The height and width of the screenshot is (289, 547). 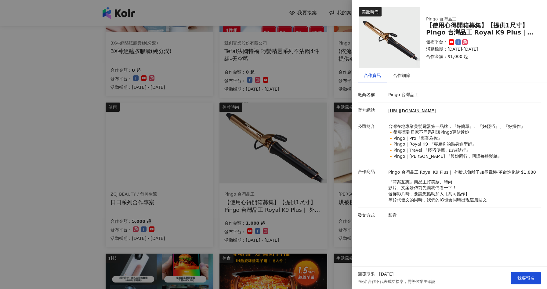 I want to click on p: 合作金額： $1,000 起, so click(x=480, y=57).